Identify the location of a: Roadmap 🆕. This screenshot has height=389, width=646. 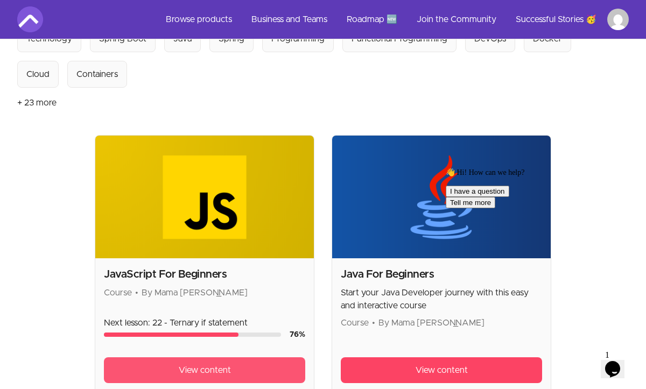
(372, 19).